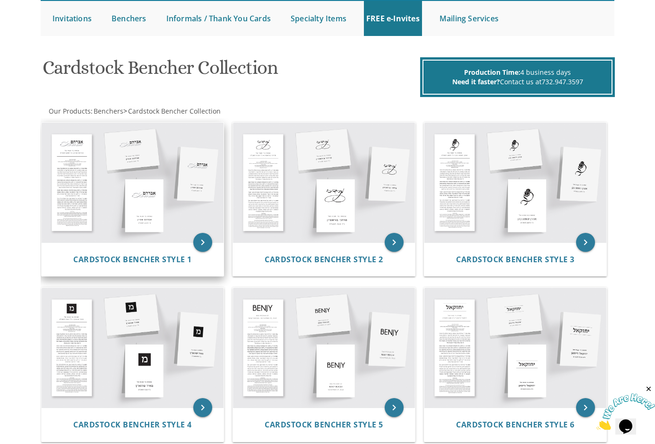  Describe the element at coordinates (324, 259) in the screenshot. I see `a: Cardstock Bencher Style 2` at that location.